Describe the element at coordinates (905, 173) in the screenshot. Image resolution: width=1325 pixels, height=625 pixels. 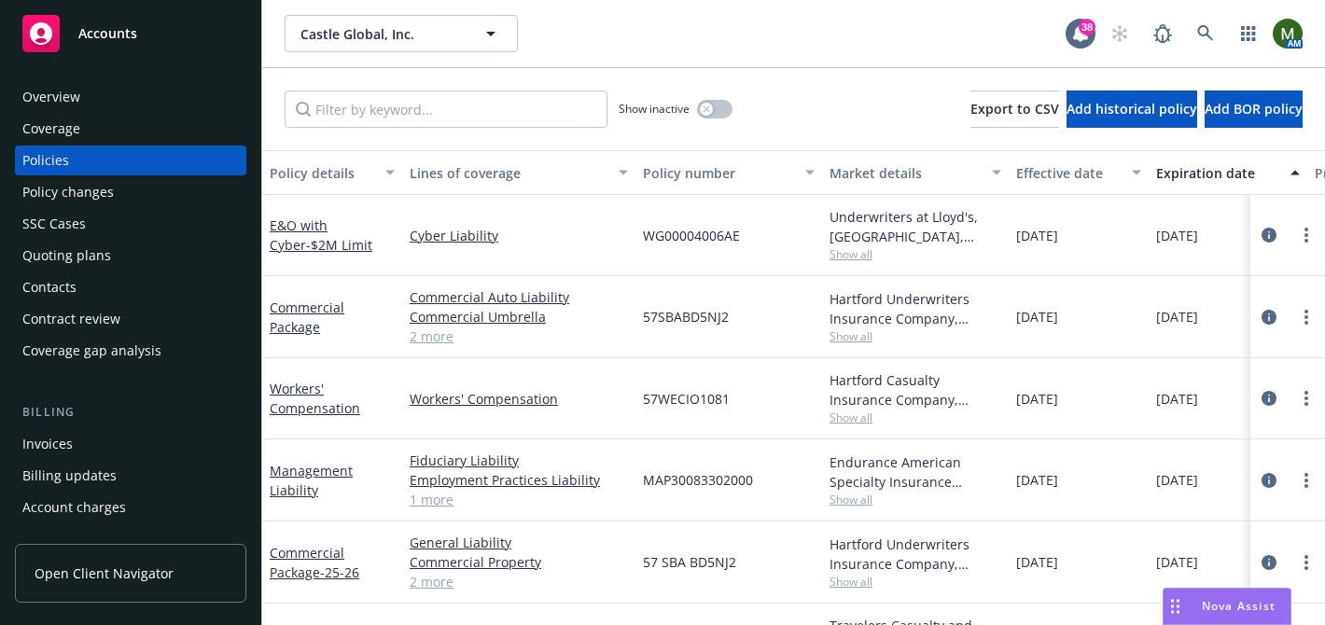
I see `div: Market details` at that location.